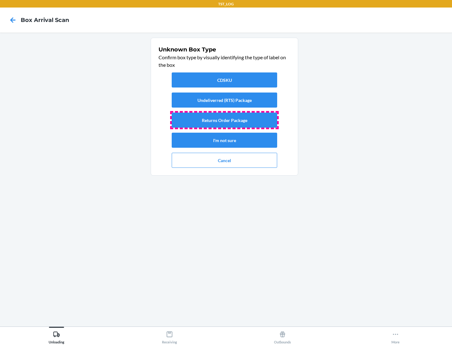 Image resolution: width=452 pixels, height=345 pixels. What do you see at coordinates (56, 336) in the screenshot?
I see `div: Unloading` at bounding box center [56, 336].